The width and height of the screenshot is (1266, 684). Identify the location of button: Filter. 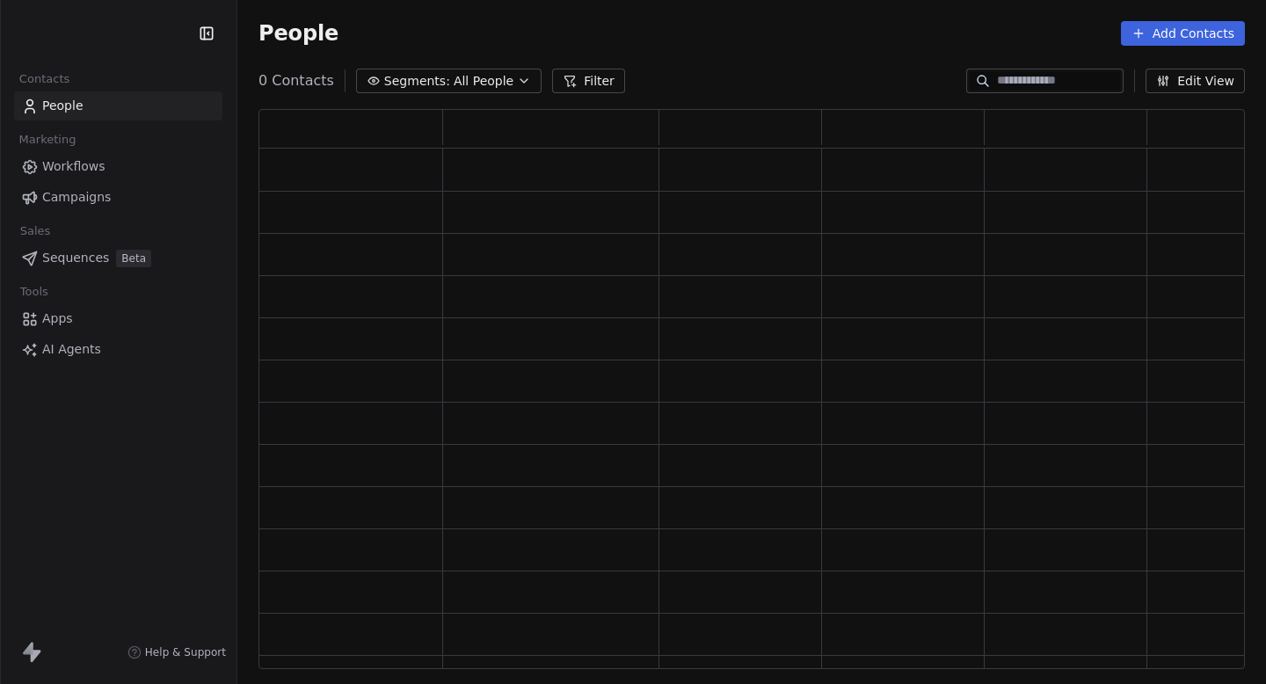
(588, 81).